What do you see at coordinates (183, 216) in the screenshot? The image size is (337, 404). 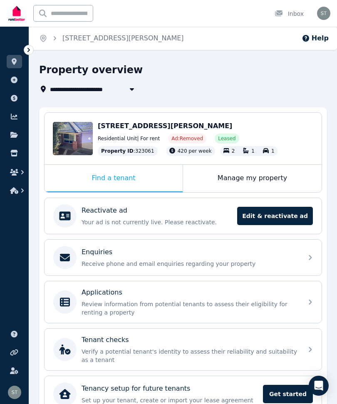 I see `a: Reactivate adYour ad is not currently live. Please reactivate.Edit & reactivate ad` at bounding box center [183, 216].